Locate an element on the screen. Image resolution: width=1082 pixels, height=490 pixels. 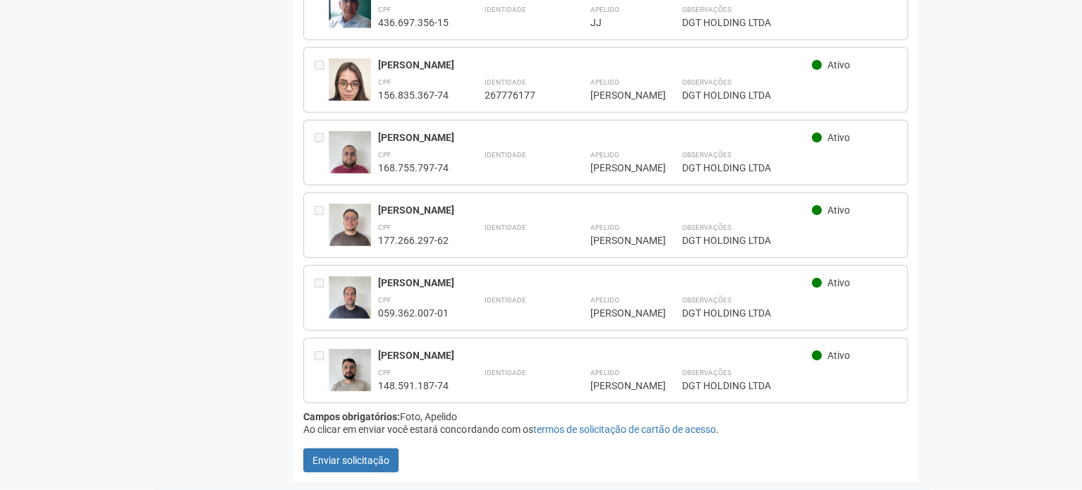
div: 177.266.297-62 is located at coordinates (413, 240).